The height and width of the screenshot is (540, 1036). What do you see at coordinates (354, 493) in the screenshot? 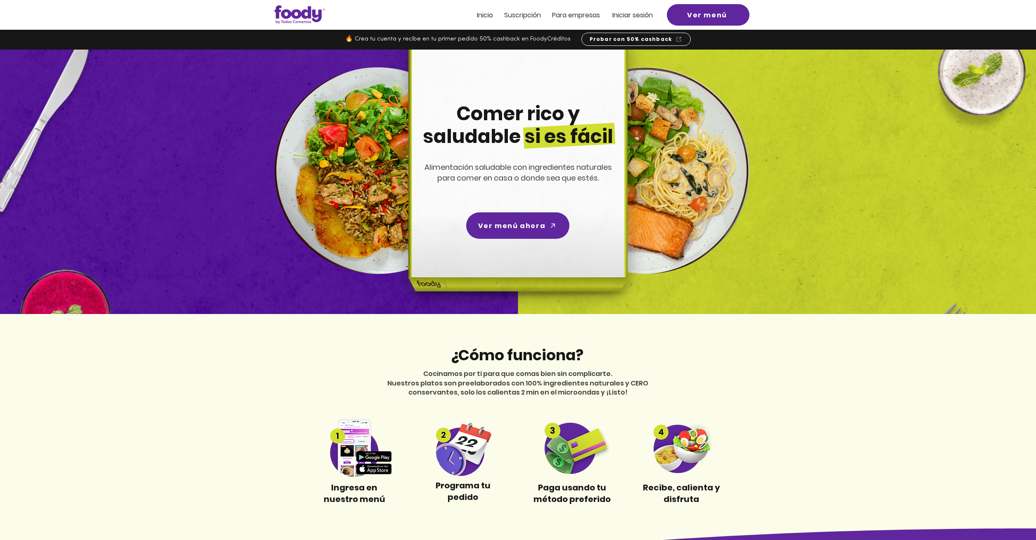
I see `span: Ingresa en nuestro menú` at bounding box center [354, 493].